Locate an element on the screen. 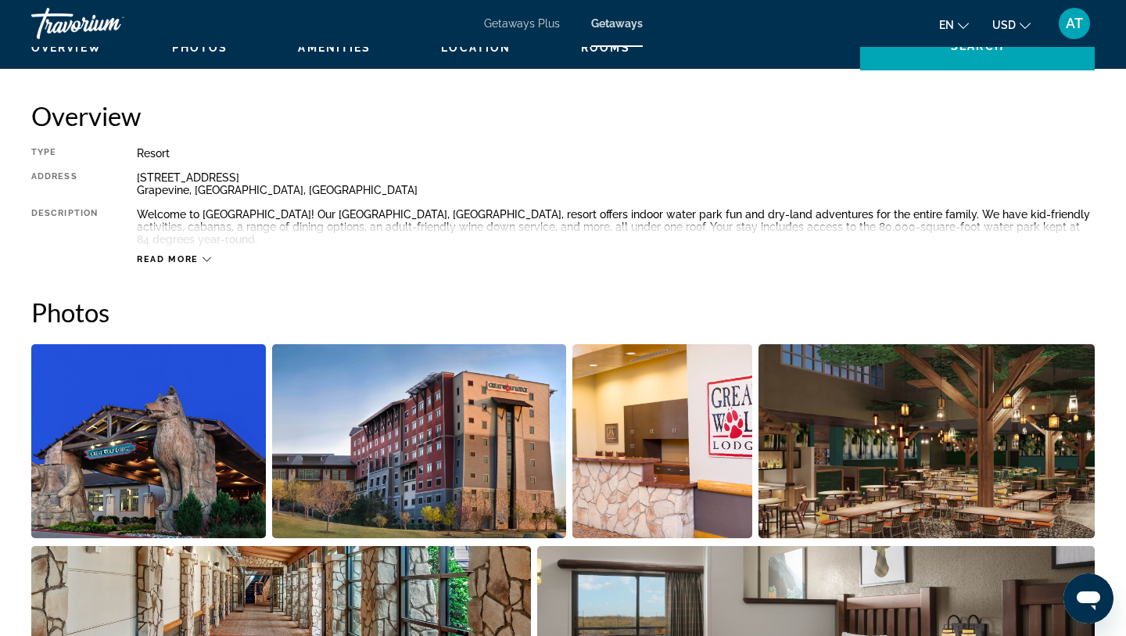  div: Address is located at coordinates (64, 184).